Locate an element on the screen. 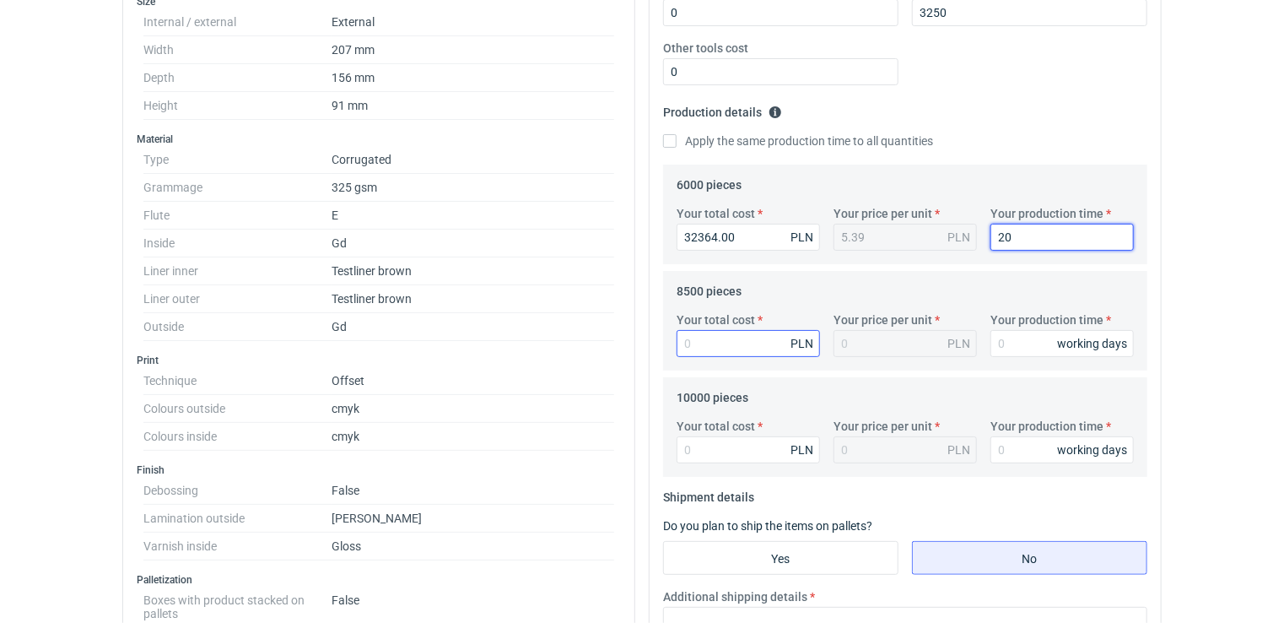 Image resolution: width=1284 pixels, height=623 pixels. label: Other tools cost is located at coordinates (705, 48).